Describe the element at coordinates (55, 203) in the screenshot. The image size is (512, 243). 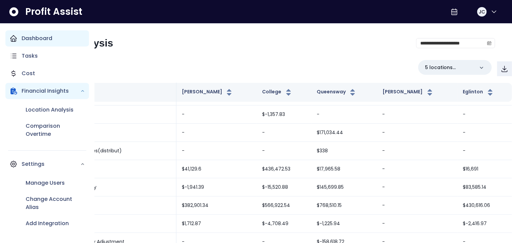
I see `p: Change Account Alias` at that location.